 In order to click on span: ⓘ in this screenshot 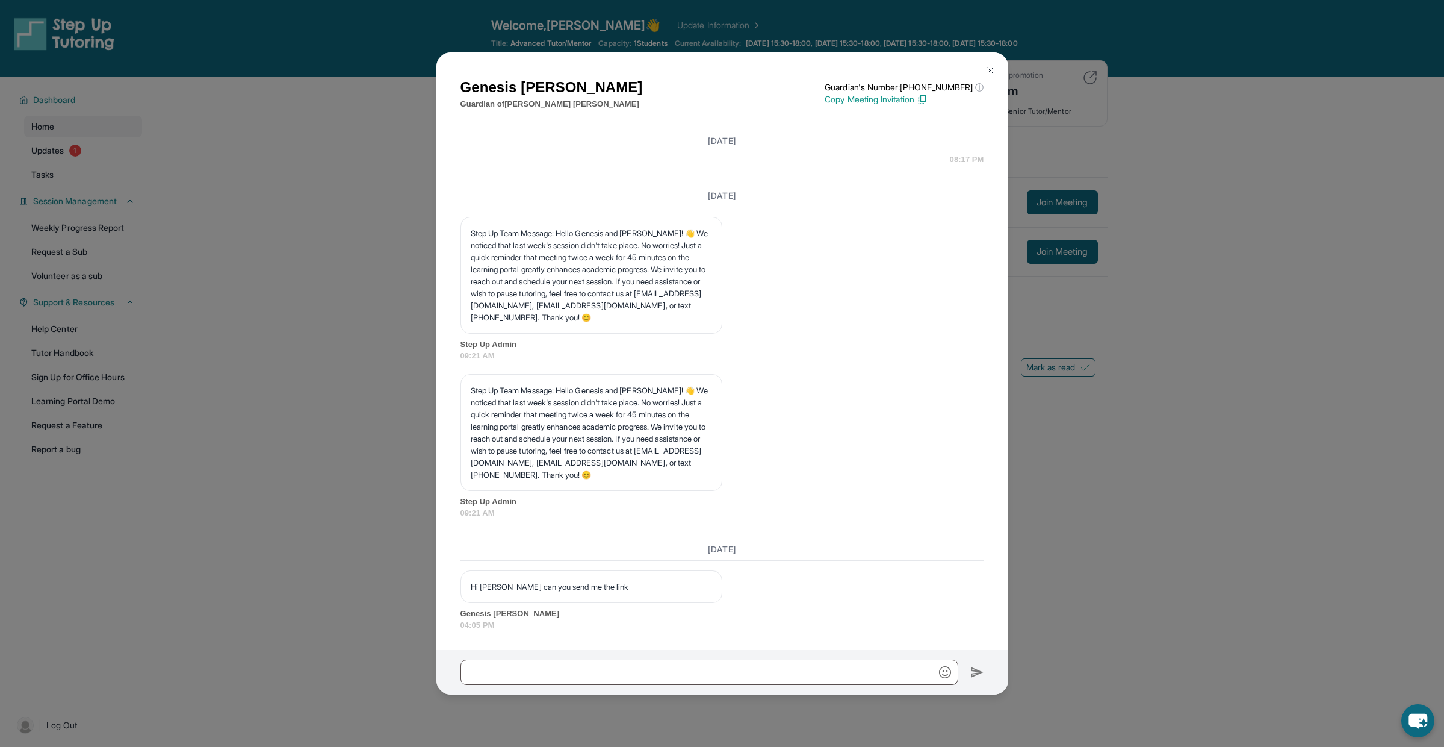, I will do `click(980, 87)`.